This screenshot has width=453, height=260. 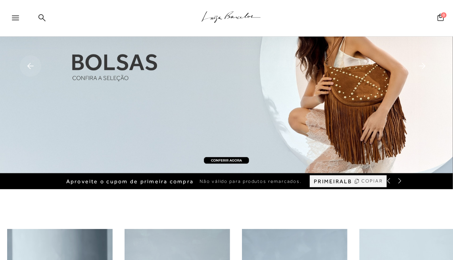 What do you see at coordinates (130, 181) in the screenshot?
I see `span: Aproveite o cupom de primeira compra` at bounding box center [130, 181].